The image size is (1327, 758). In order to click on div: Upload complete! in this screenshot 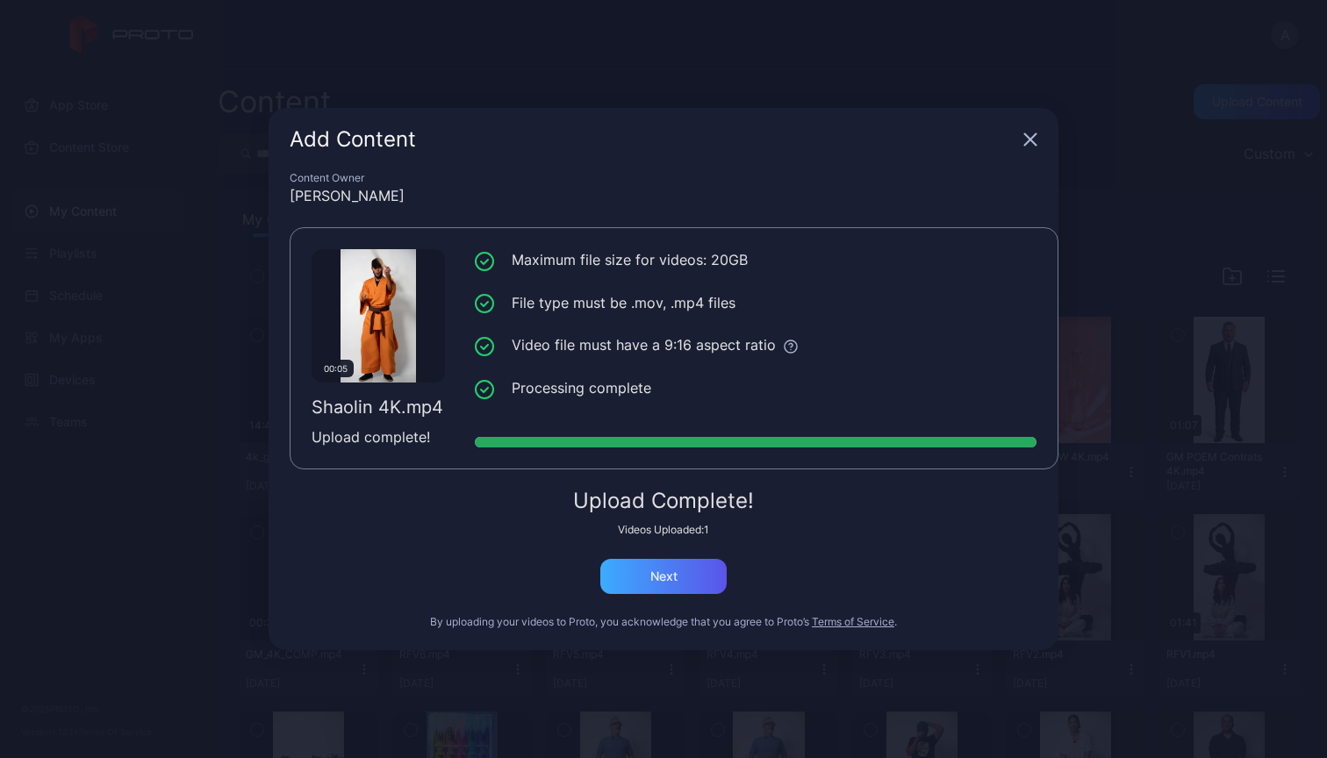, I will do `click(378, 437)`.